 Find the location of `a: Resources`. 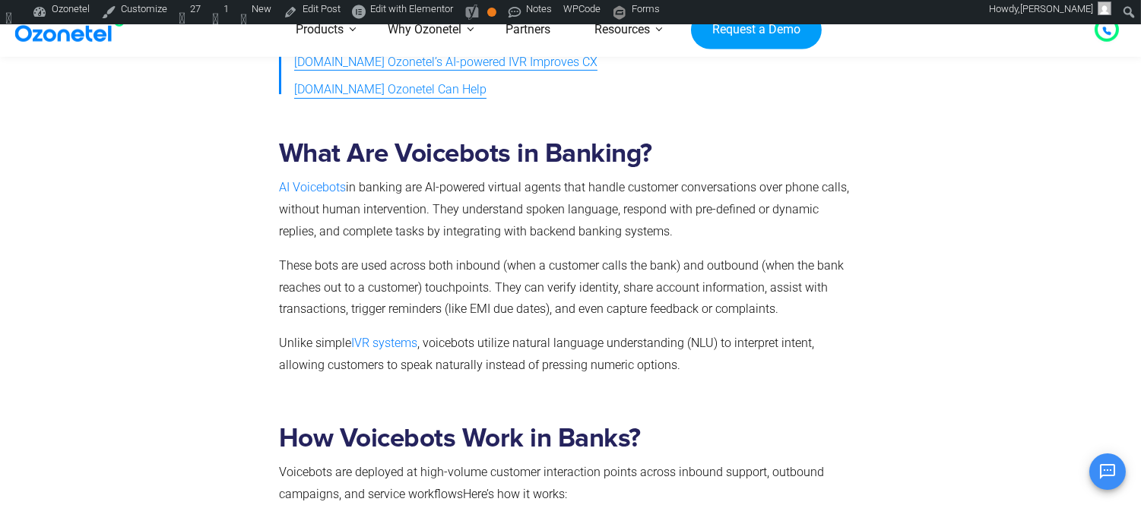

a: Resources is located at coordinates (622, 30).